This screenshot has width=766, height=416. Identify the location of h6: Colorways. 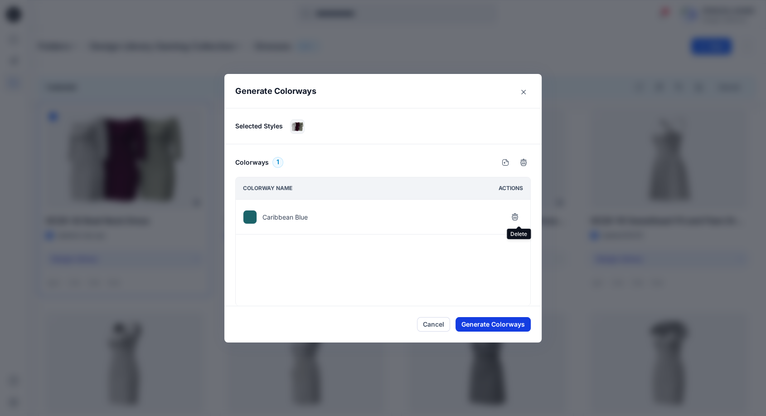
(252, 162).